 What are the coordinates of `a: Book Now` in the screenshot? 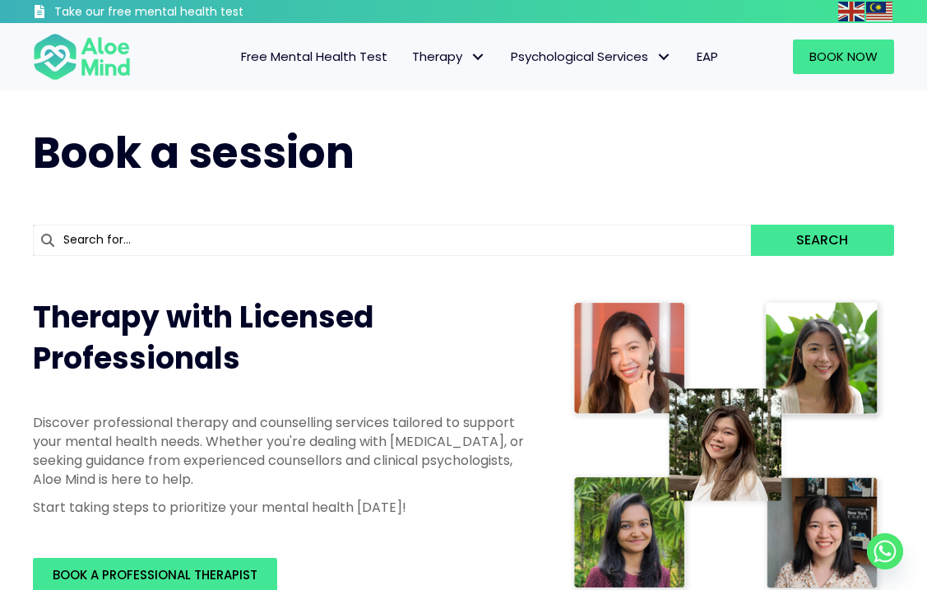 It's located at (843, 57).